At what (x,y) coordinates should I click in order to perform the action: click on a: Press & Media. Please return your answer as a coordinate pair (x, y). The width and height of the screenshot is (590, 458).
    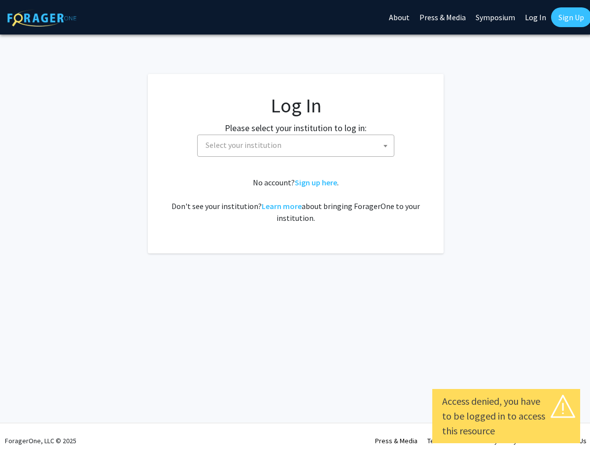
    Looking at the image, I should click on (396, 441).